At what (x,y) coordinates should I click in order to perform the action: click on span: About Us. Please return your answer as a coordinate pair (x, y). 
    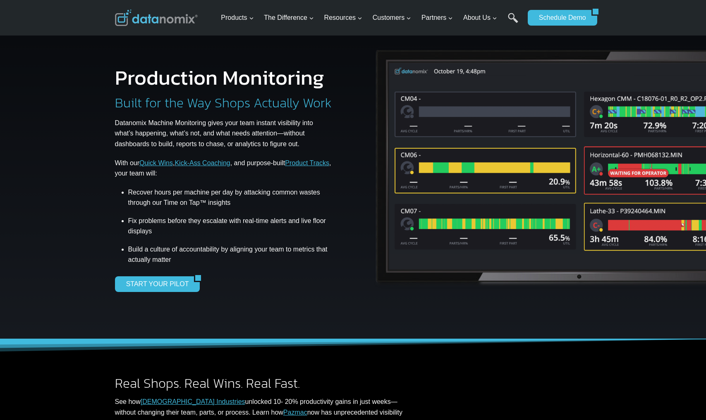
    Looking at the image, I should click on (480, 18).